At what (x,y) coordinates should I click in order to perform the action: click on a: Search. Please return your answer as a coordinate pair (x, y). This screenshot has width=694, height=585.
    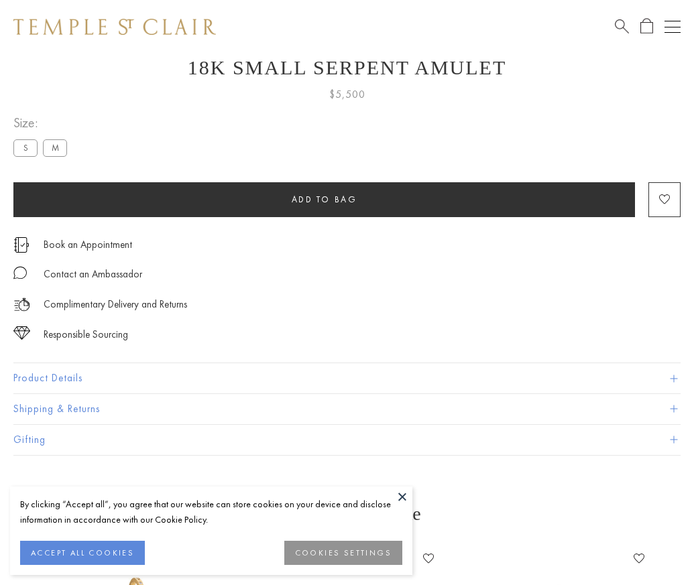
    Looking at the image, I should click on (622, 26).